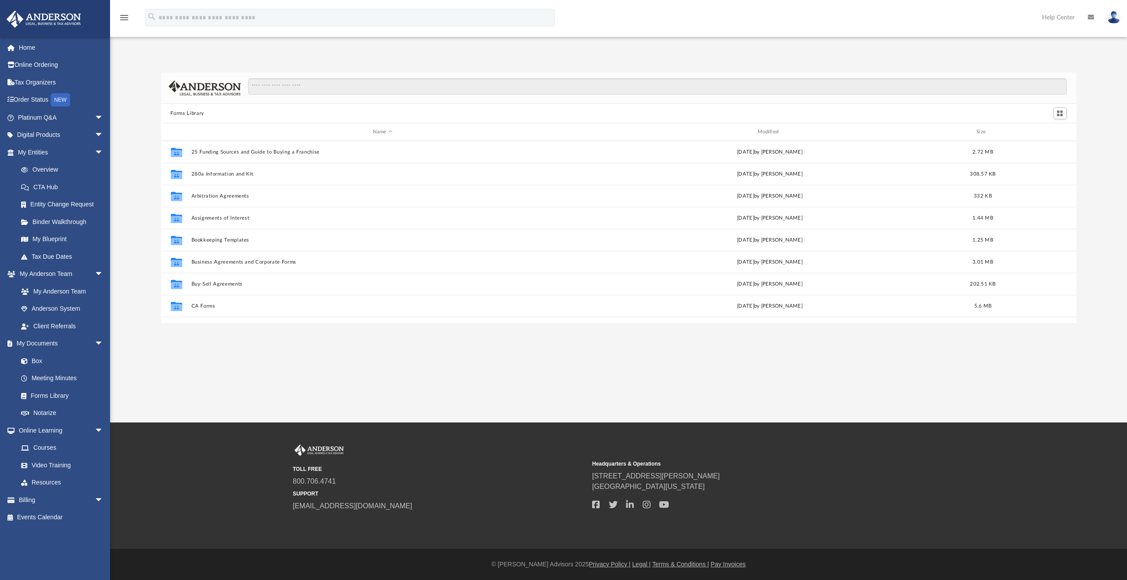  What do you see at coordinates (382, 306) in the screenshot?
I see `button: CA Forms` at bounding box center [382, 306].